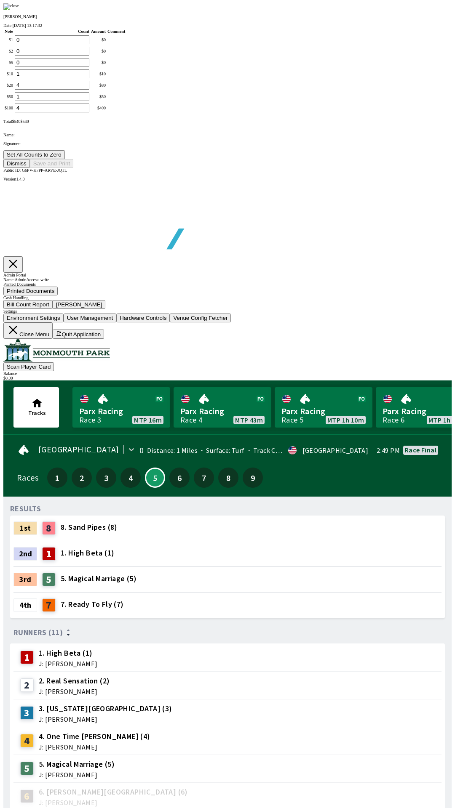  What do you see at coordinates (90, 318) in the screenshot?
I see `button: User Management` at bounding box center [90, 318].